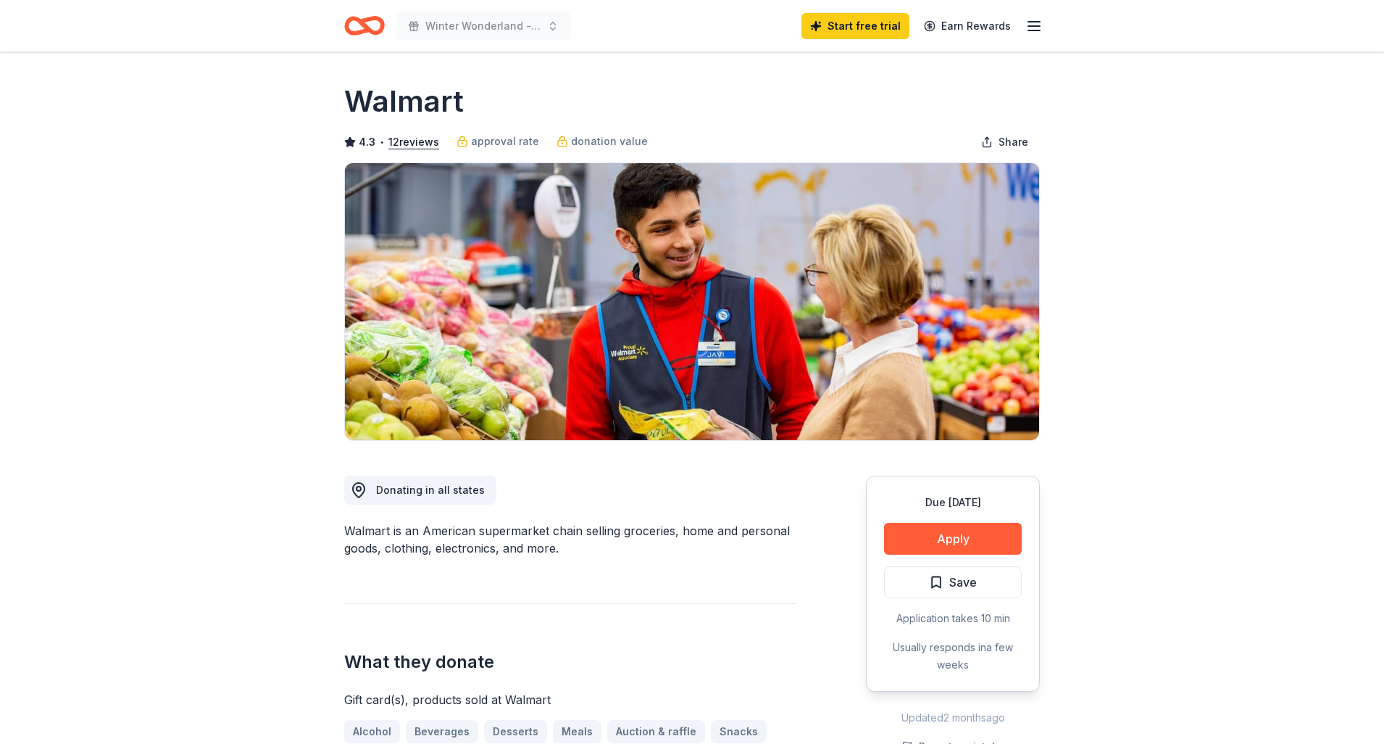 Image resolution: width=1384 pixels, height=744 pixels. Describe the element at coordinates (570, 539) in the screenshot. I see `div: Walmart is an American supermarket chain selling groceries, home and personal goods, clothing, el...` at that location.